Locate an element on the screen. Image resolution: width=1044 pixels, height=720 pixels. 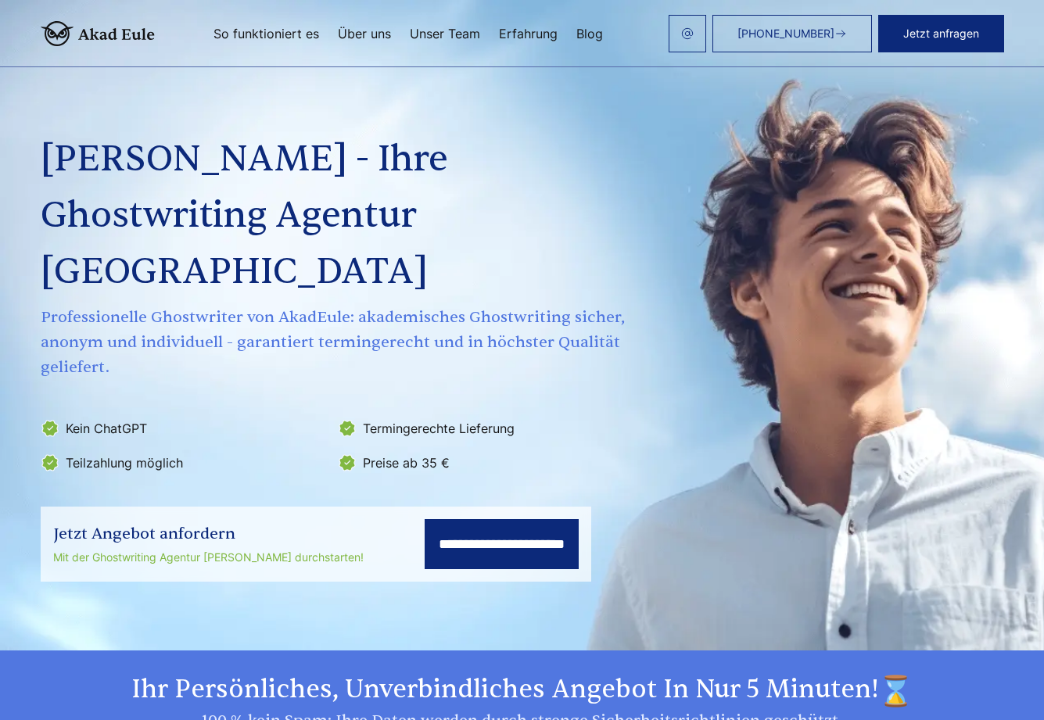
span: Professionelle Ghostwriter von AkadEule: akademisches Ghostwriting sicher, anonym und individuell... is located at coordinates (335, 343).